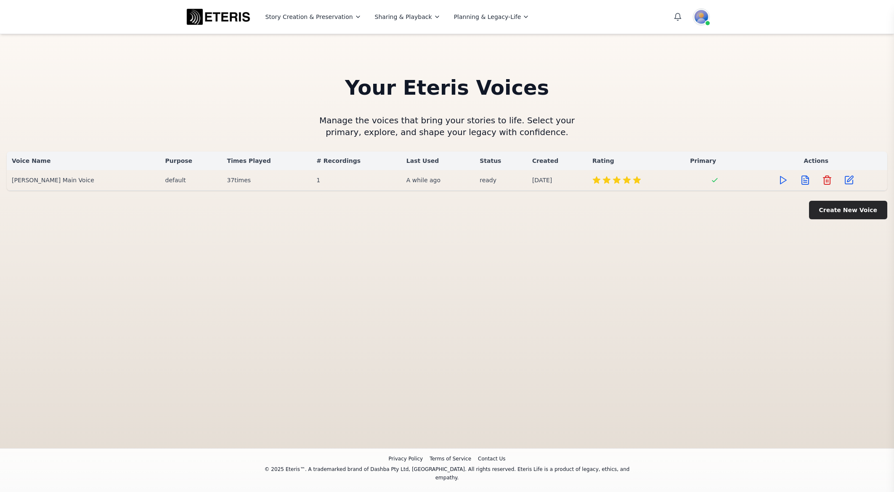 The image size is (894, 492). What do you see at coordinates (816, 161) in the screenshot?
I see `th: Actions` at bounding box center [816, 161].